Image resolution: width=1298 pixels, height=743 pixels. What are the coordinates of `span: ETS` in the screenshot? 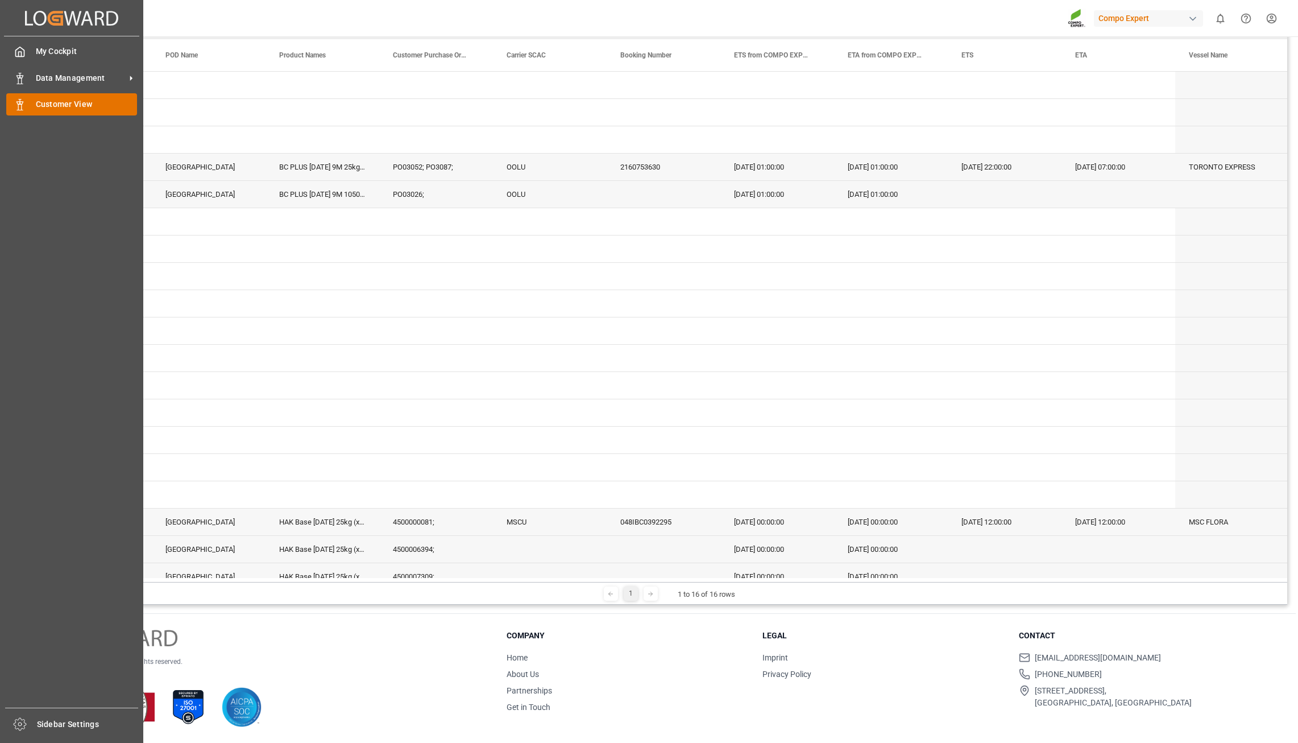 It's located at (967, 55).